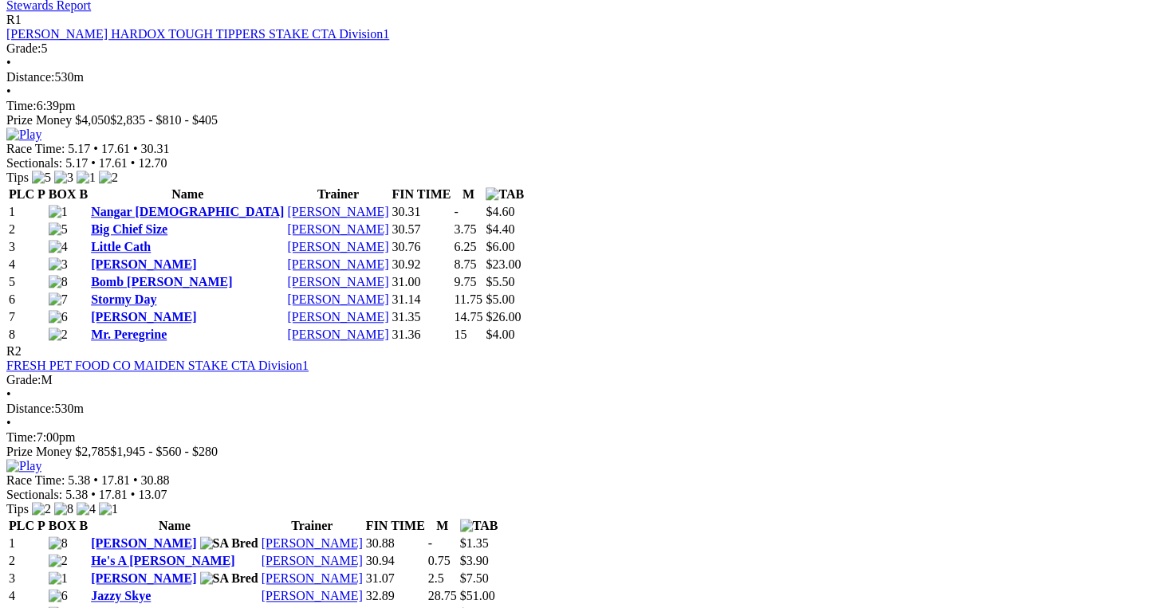 The width and height of the screenshot is (1173, 608). I want to click on span: $4.00, so click(500, 334).